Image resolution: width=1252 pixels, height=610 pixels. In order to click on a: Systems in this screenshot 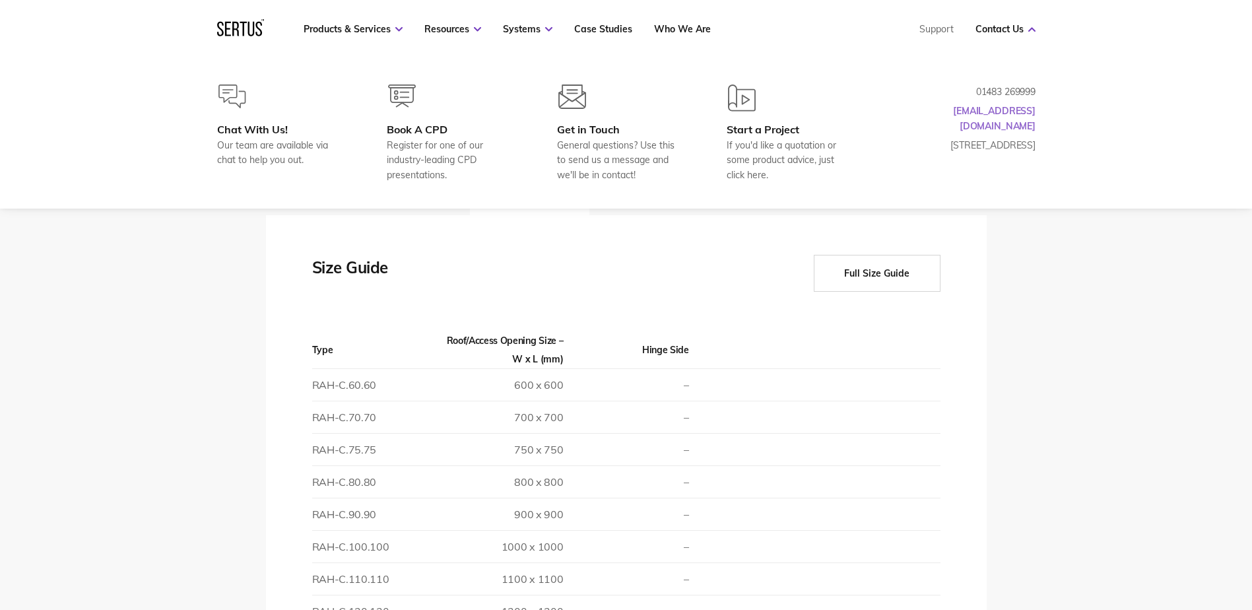, I will do `click(527, 29)`.